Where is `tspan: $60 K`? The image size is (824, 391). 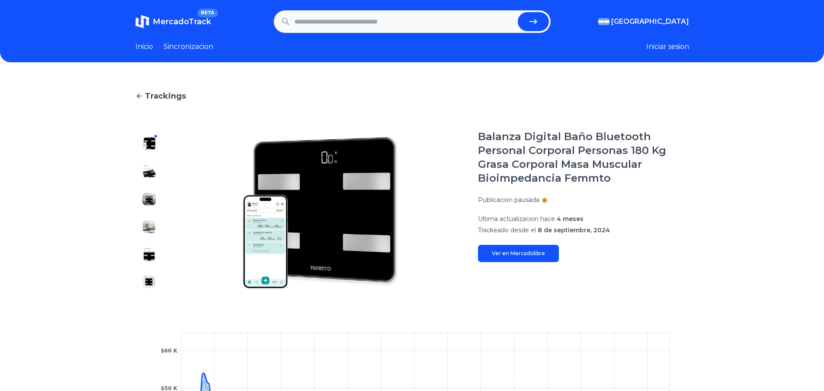 tspan: $60 K is located at coordinates (169, 351).